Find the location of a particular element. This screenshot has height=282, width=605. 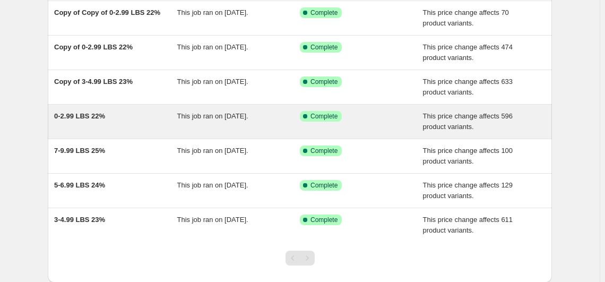

span: Copy of Copy of 0-2.99 LBS 22% is located at coordinates (107, 12).